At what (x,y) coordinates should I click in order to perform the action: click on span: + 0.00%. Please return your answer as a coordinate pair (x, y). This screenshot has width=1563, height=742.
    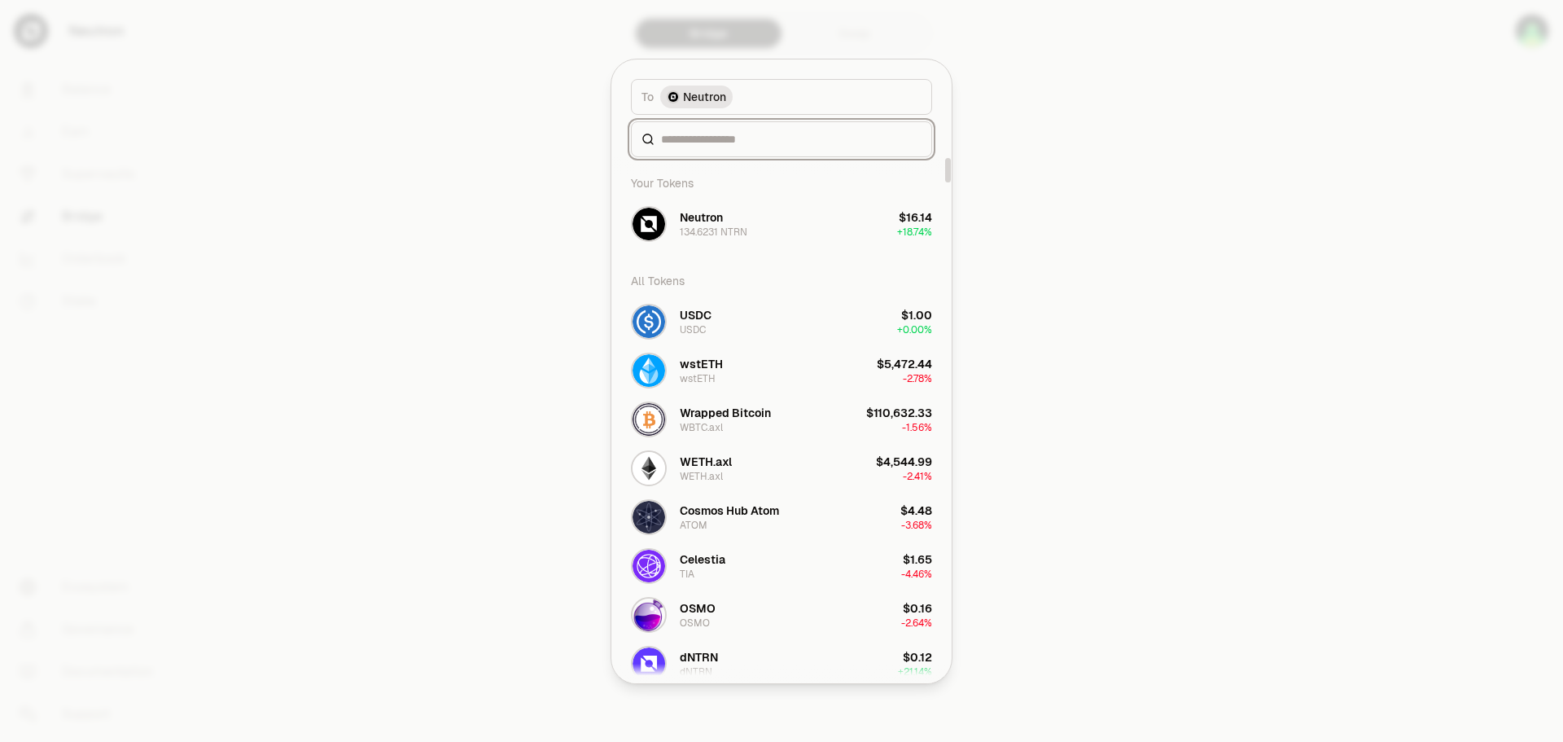
    Looking at the image, I should click on (914, 330).